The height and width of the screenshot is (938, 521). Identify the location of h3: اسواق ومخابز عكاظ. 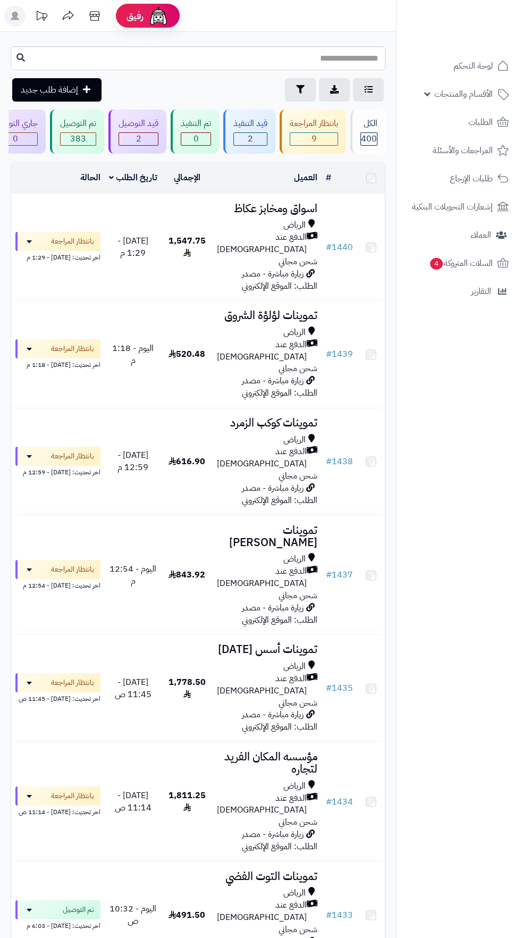
(267, 208).